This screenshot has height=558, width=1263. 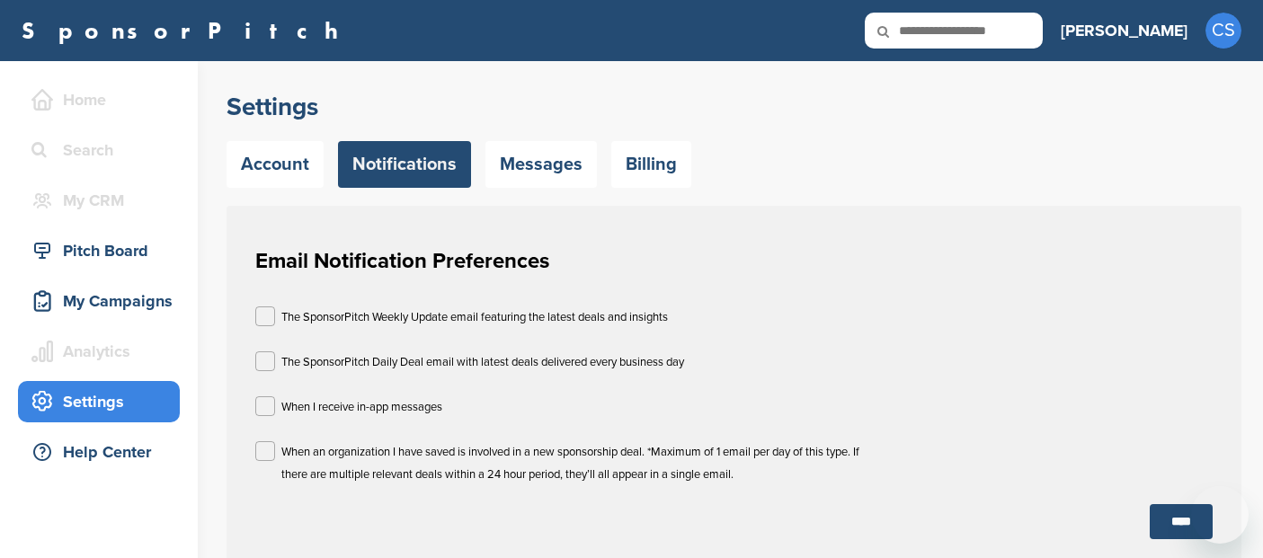 What do you see at coordinates (99, 402) in the screenshot?
I see `a: Settings` at bounding box center [99, 402].